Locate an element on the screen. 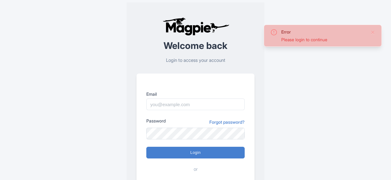  span: or is located at coordinates (196, 169).